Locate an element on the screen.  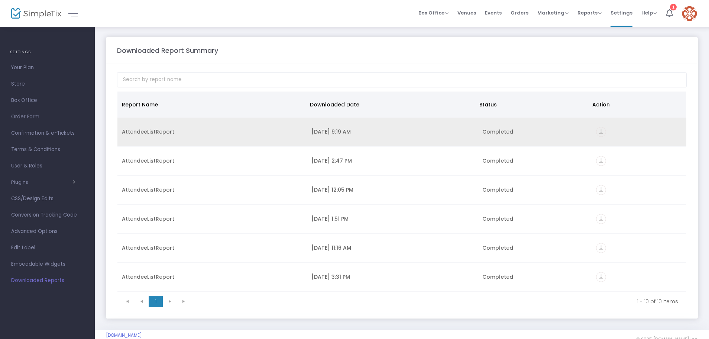
th: Downloaded Date is located at coordinates (390, 104).